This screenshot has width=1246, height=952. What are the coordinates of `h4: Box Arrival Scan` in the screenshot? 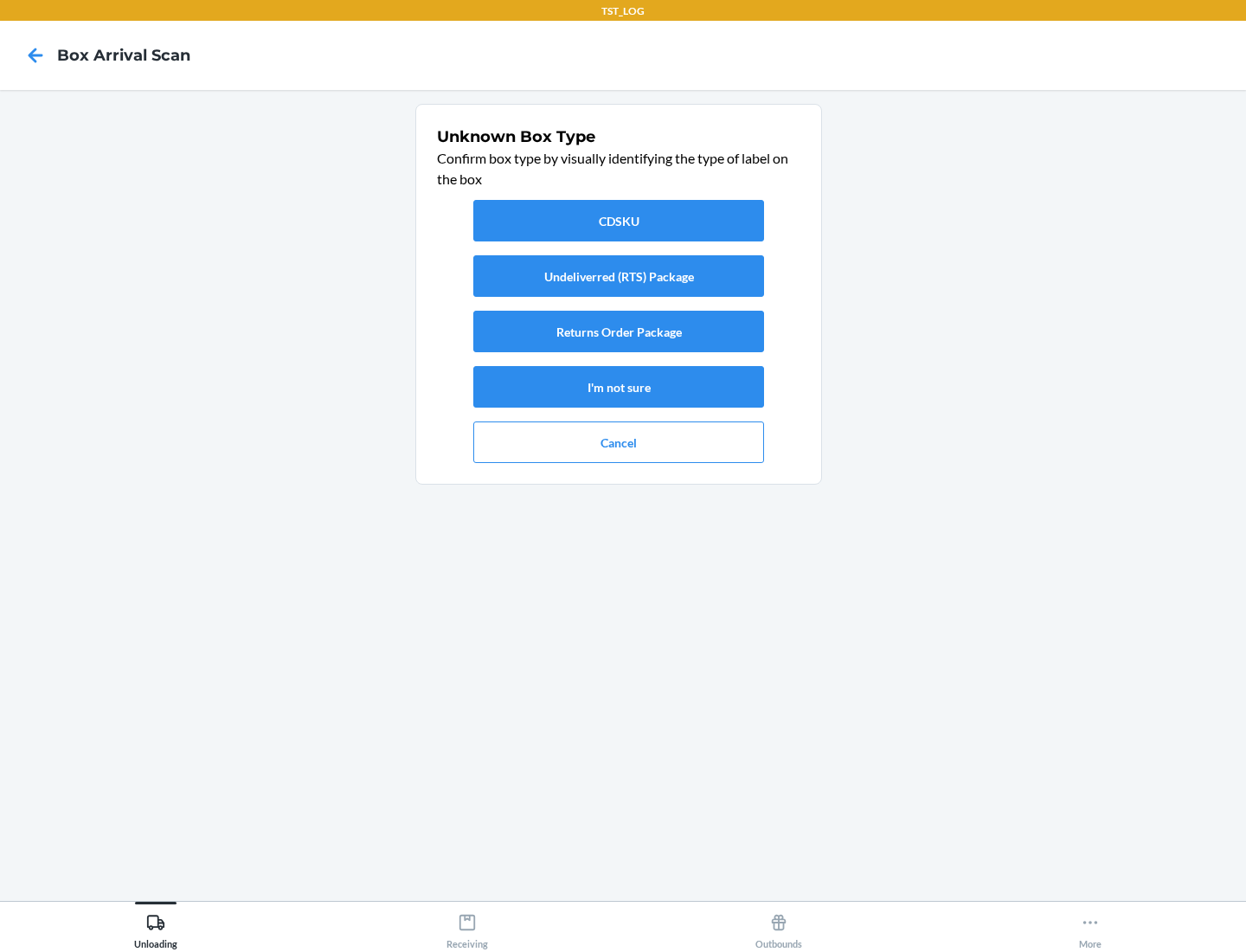 It's located at (124, 56).